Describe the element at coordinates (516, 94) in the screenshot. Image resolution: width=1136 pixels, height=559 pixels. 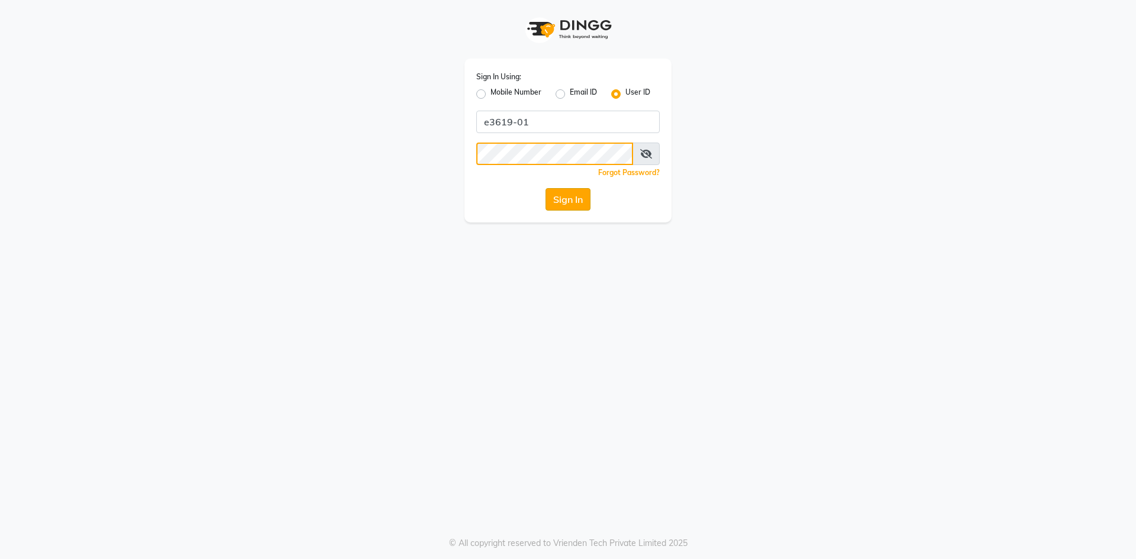
I see `label: Mobile Number` at that location.